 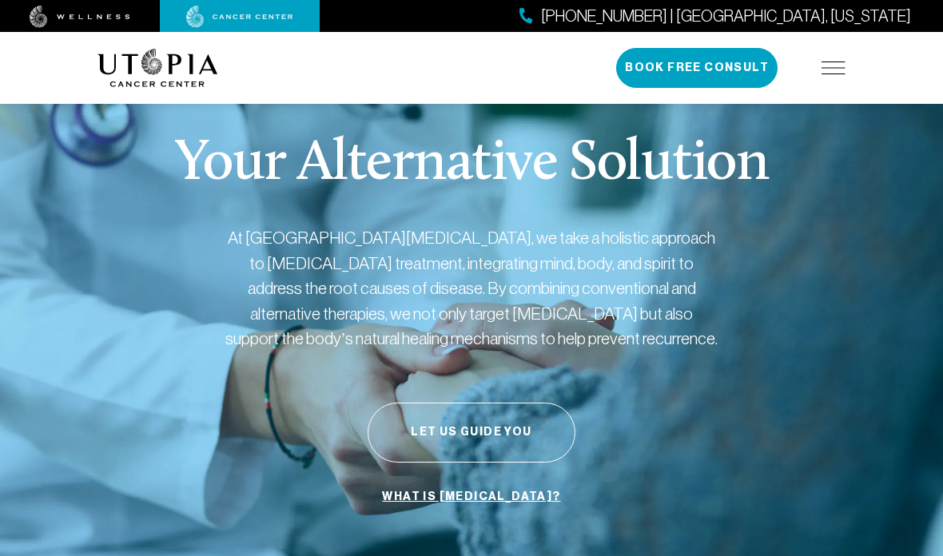 I want to click on img: logo, so click(x=157, y=68).